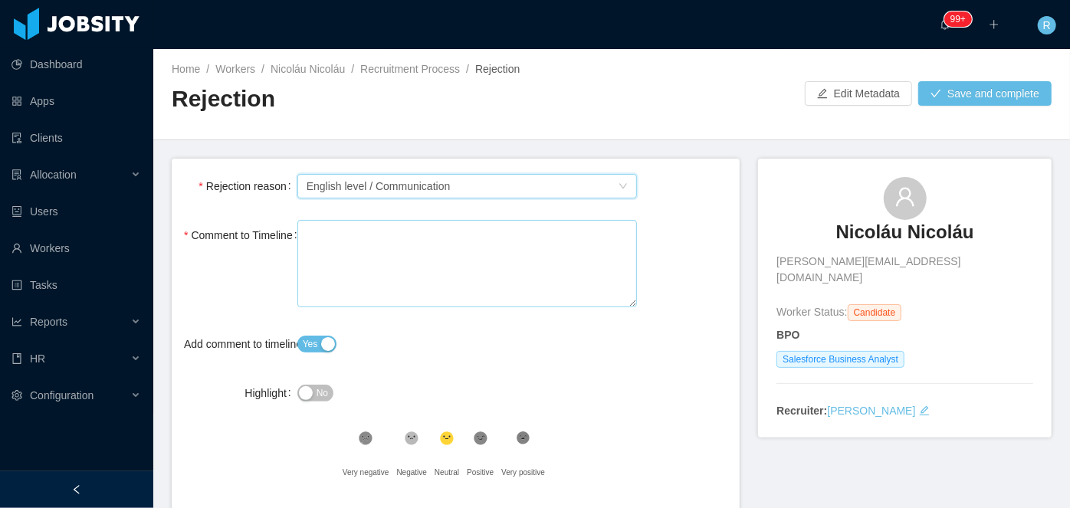  What do you see at coordinates (392, 99) in the screenshot?
I see `h2: Rejection` at bounding box center [392, 99].